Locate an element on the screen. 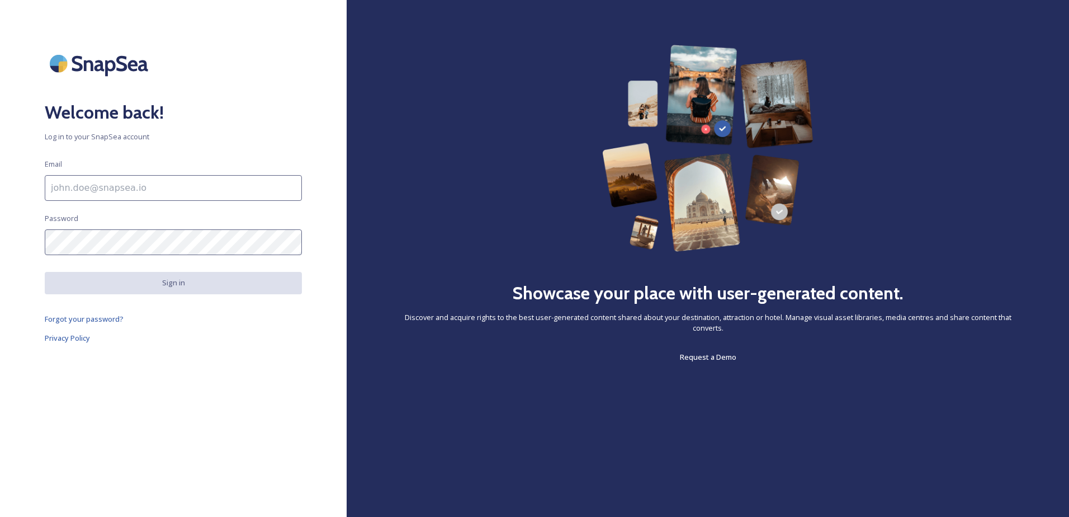  span: Log in to your SnapSea account is located at coordinates (173, 136).